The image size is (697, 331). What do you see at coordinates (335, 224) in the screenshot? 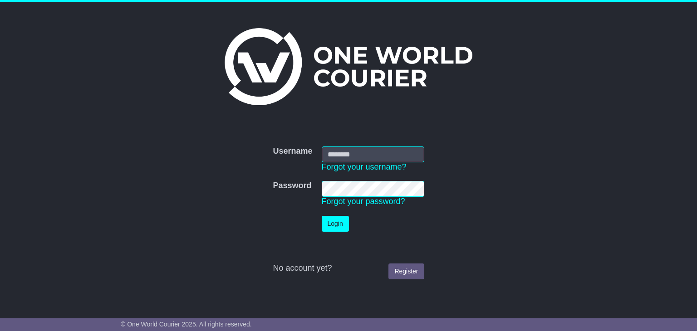
I see `button: Login` at bounding box center [335, 224].